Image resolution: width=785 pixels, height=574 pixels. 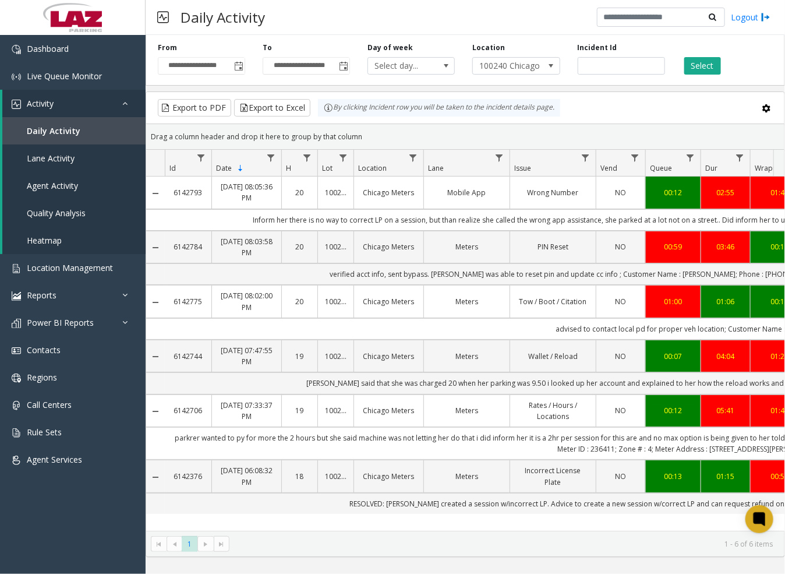 What do you see at coordinates (54, 131) in the screenshot?
I see `span: Daily Activity` at bounding box center [54, 131].